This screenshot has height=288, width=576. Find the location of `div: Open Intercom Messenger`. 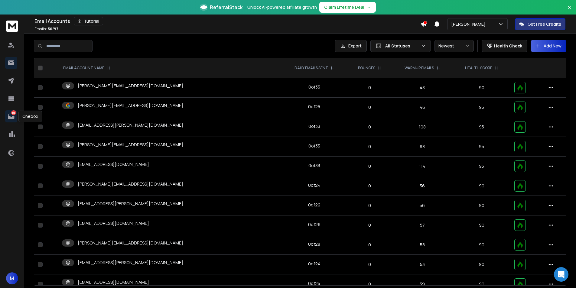

div: Open Intercom Messenger is located at coordinates (562, 275).